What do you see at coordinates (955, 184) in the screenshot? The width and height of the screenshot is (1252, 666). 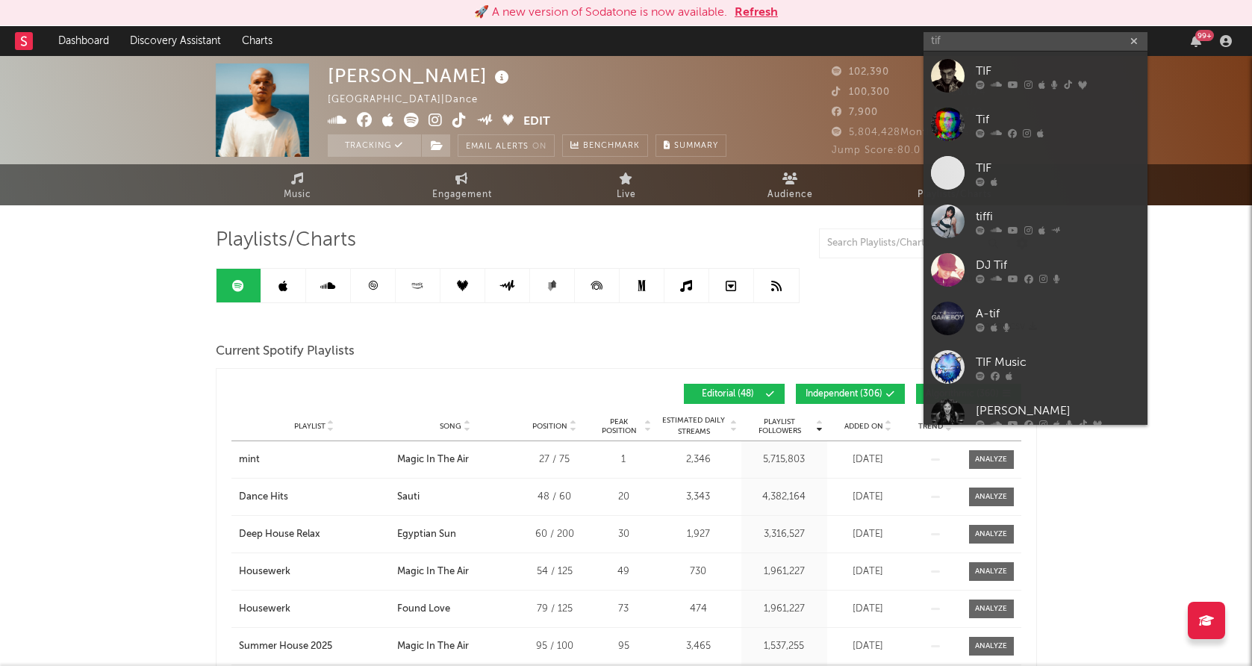 I see `a: Playlists/Charts` at bounding box center [955, 184].